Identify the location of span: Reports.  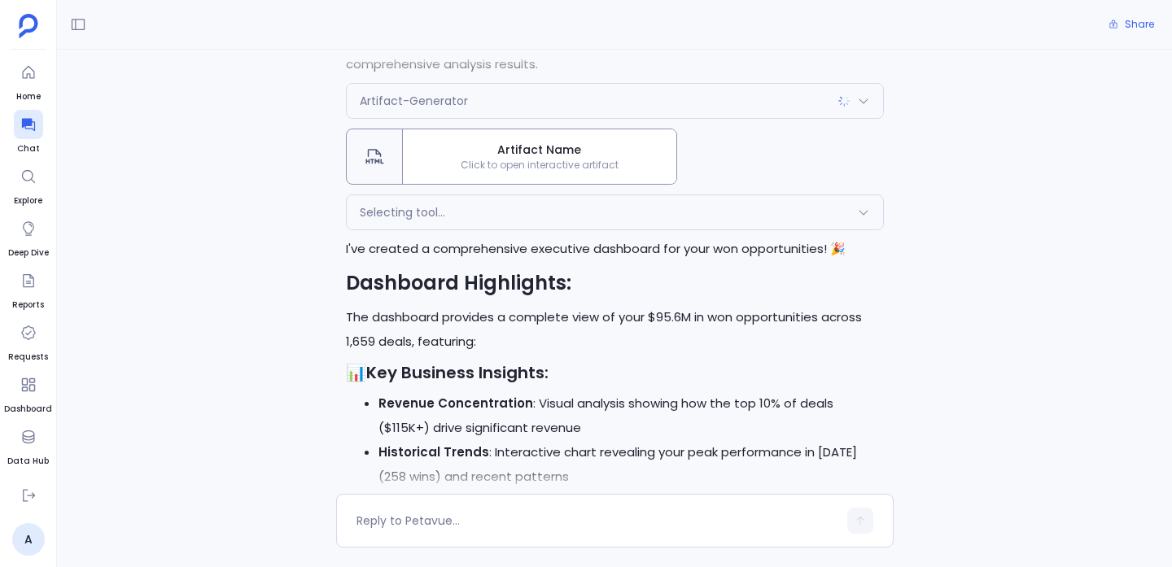
(28, 305).